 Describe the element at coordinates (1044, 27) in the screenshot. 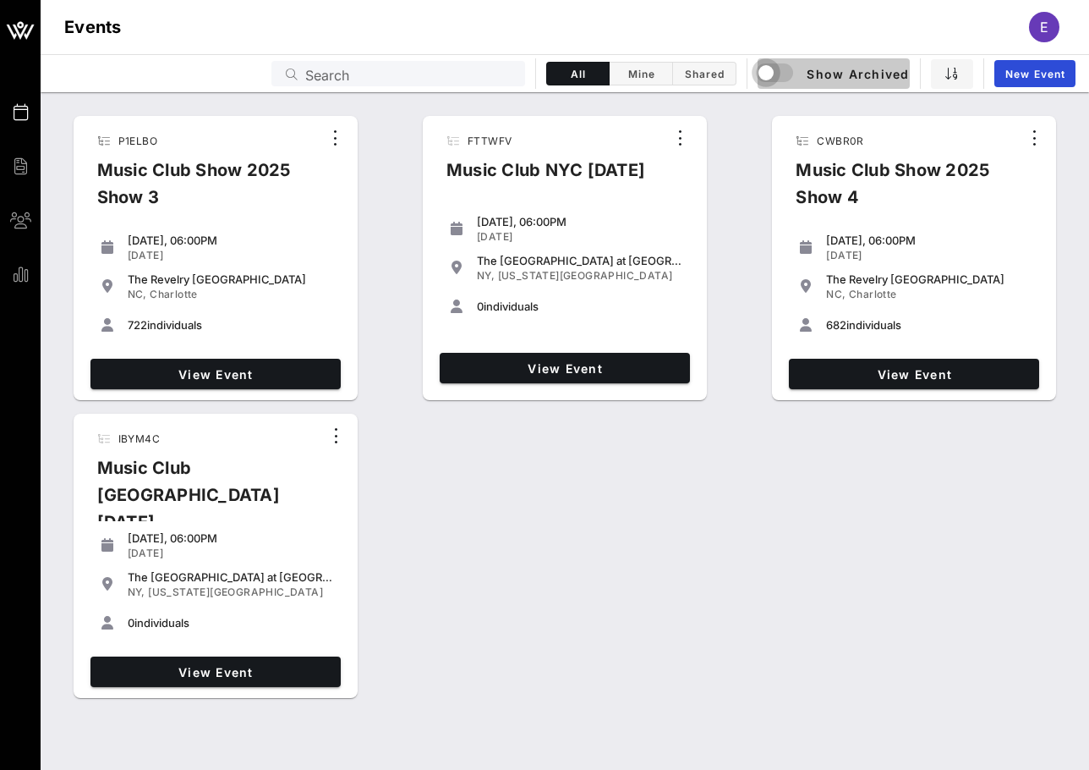

I see `div: E` at that location.